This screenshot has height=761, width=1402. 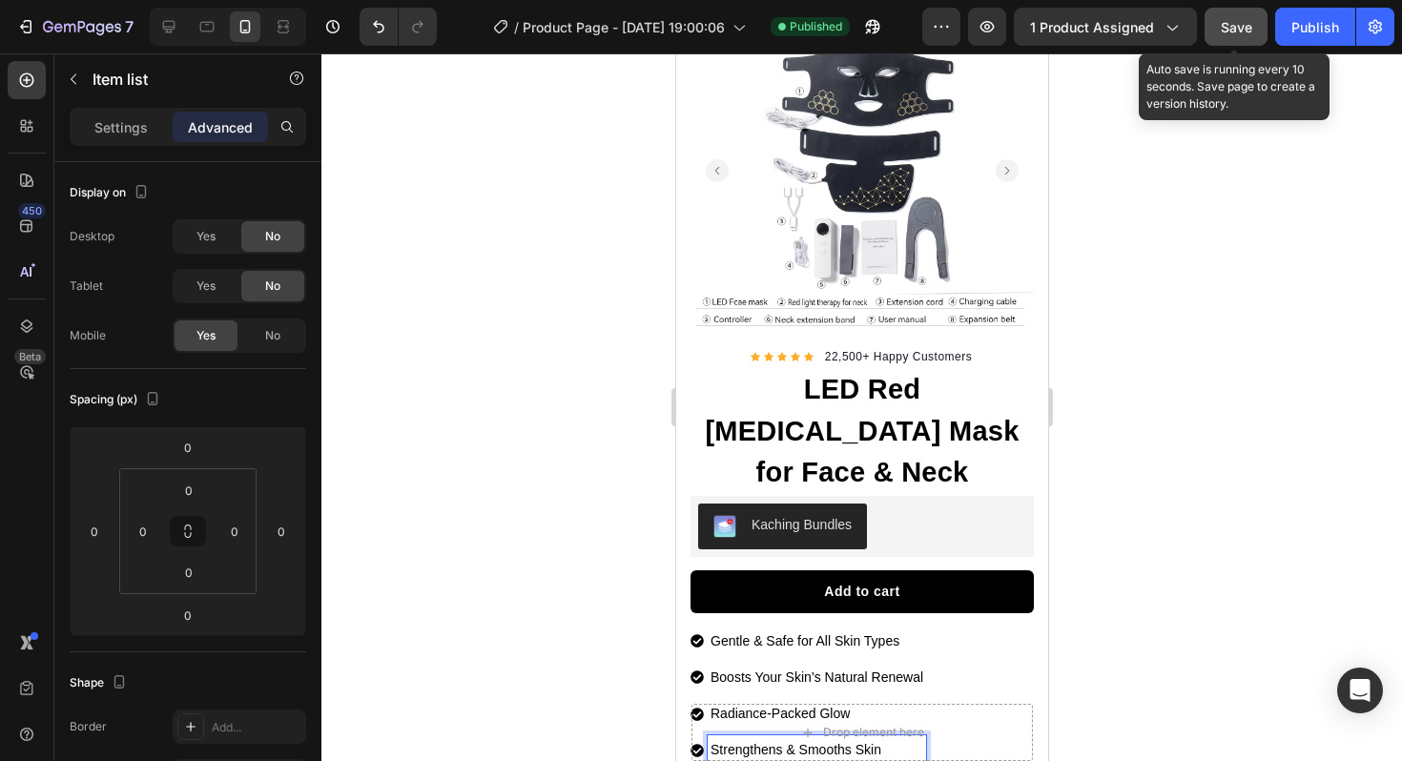 What do you see at coordinates (186, 538) in the screenshot?
I see `button: Add to cart` at bounding box center [186, 538].